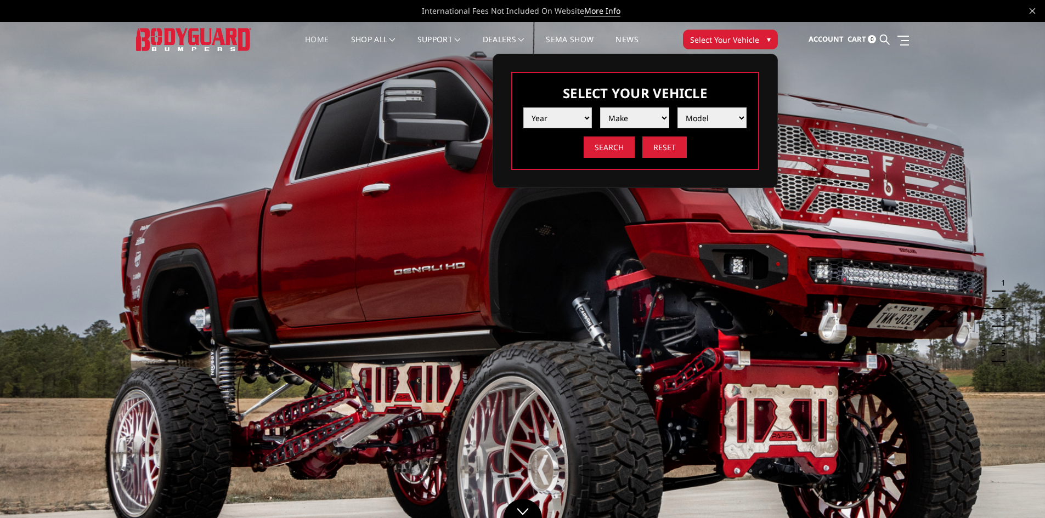 The height and width of the screenshot is (518, 1045). I want to click on button: 5 of 5, so click(1000, 353).